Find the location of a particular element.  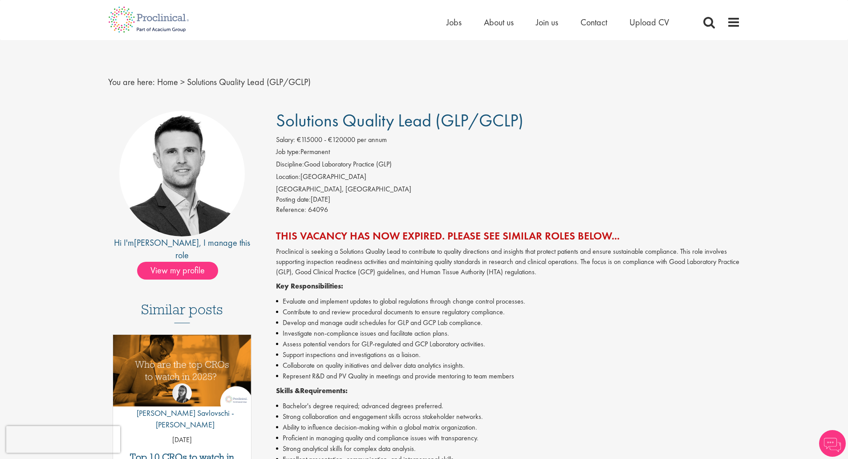

span: Jobs is located at coordinates (454, 22).